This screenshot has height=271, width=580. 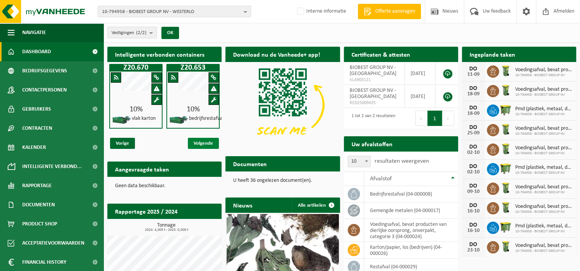 What do you see at coordinates (411, 251) in the screenshot?
I see `td: karton/papier, los (bedrijven) (04-000026)` at bounding box center [411, 251].